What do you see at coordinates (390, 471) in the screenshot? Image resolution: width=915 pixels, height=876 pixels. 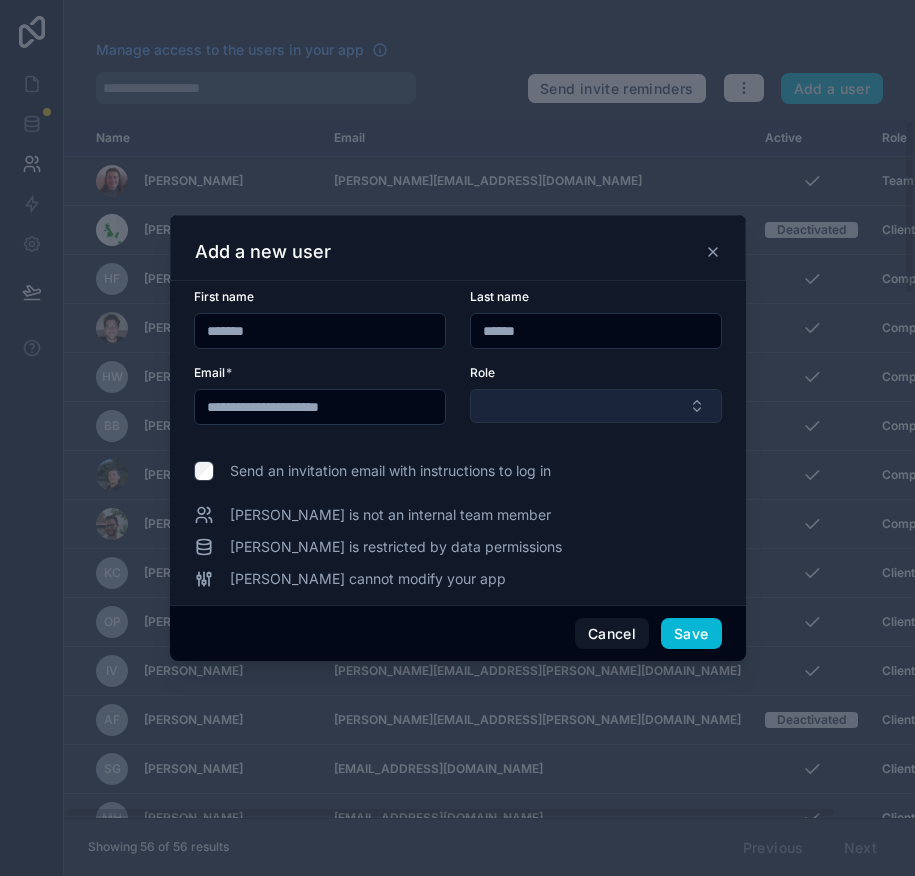 I see `span: Send an invitation email with instructions to log in` at bounding box center [390, 471].